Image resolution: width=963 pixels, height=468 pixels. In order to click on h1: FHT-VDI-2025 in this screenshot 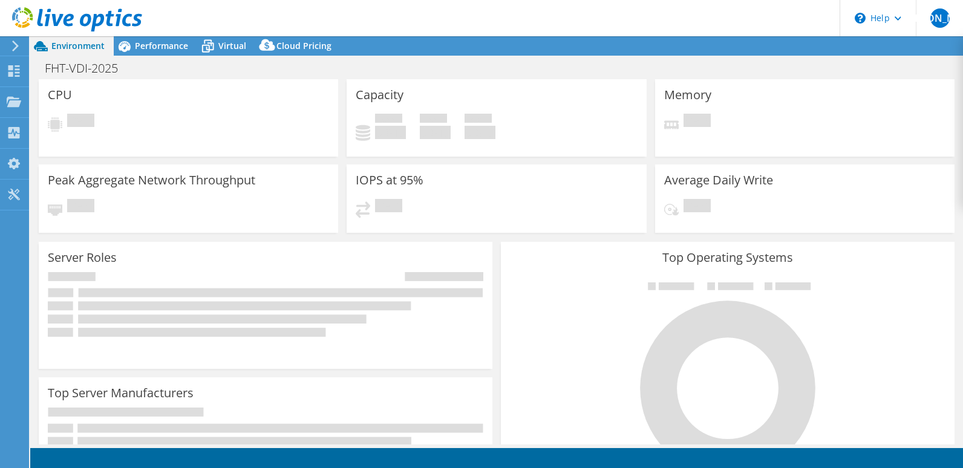, I will do `click(88, 68)`.